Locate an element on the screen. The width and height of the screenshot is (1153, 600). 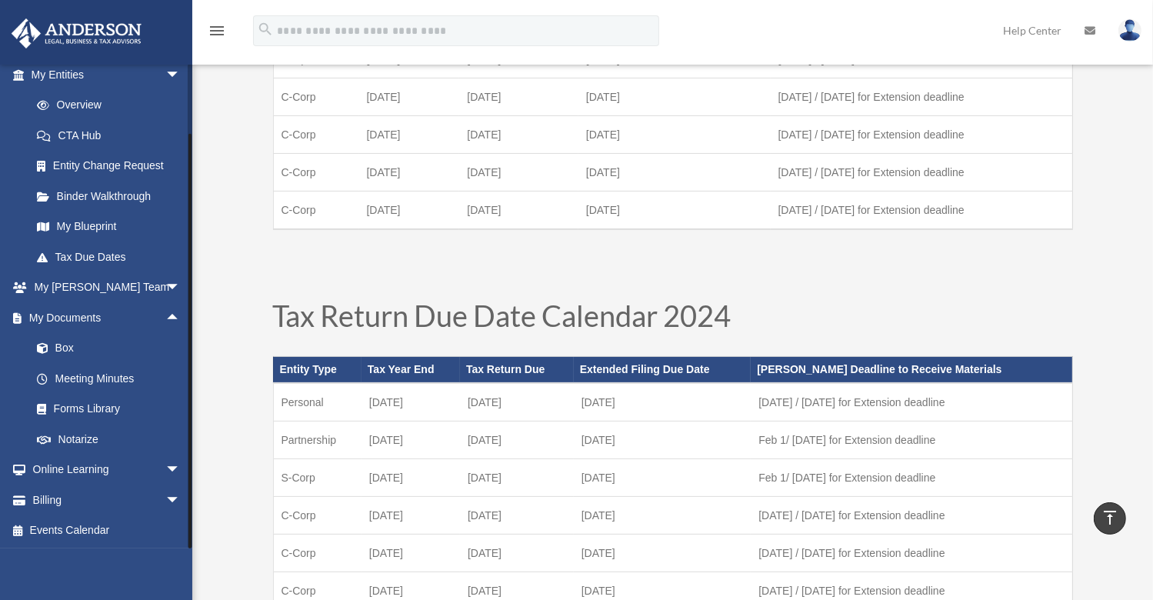
a: Binder Walkthrough is located at coordinates (112, 196).